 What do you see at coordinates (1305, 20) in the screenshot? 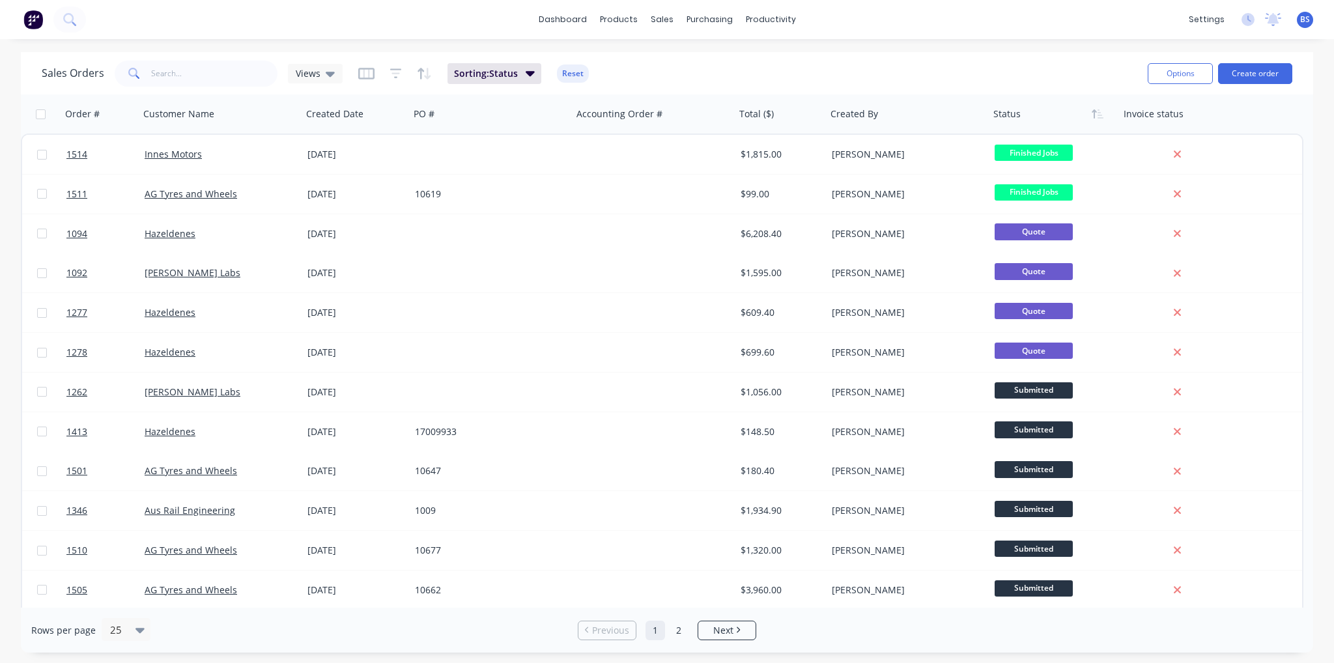
I see `span: BS` at bounding box center [1305, 20].